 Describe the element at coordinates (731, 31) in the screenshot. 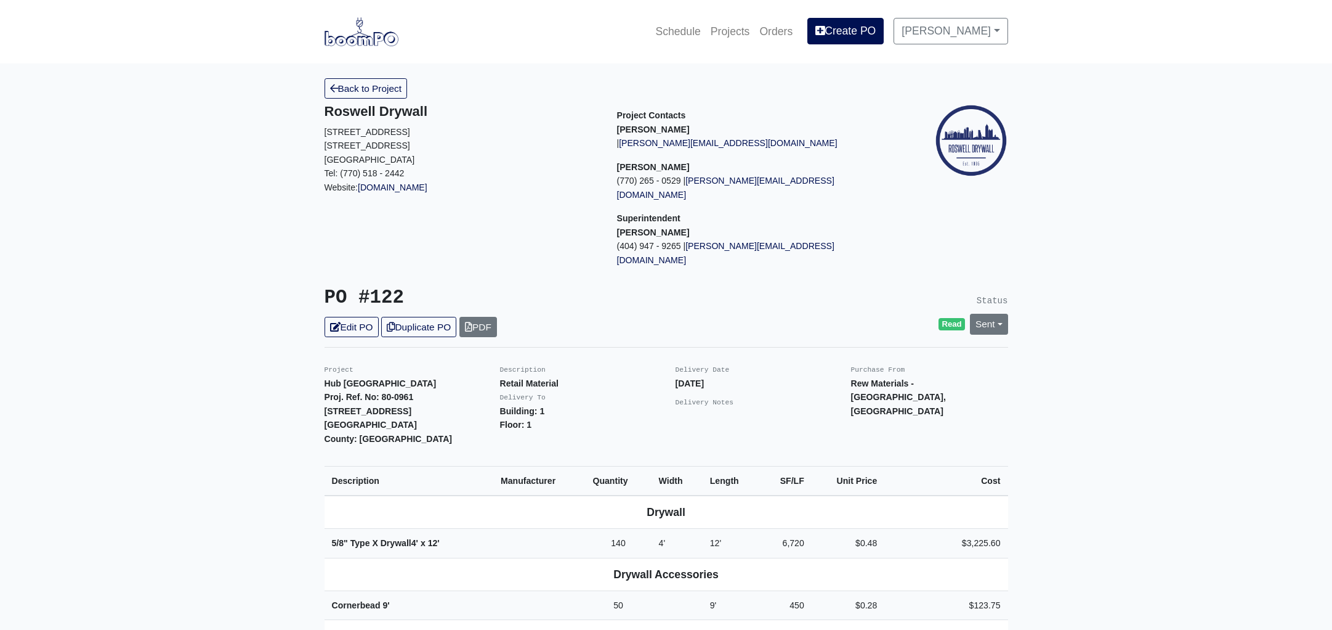

I see `a: Projects` at that location.